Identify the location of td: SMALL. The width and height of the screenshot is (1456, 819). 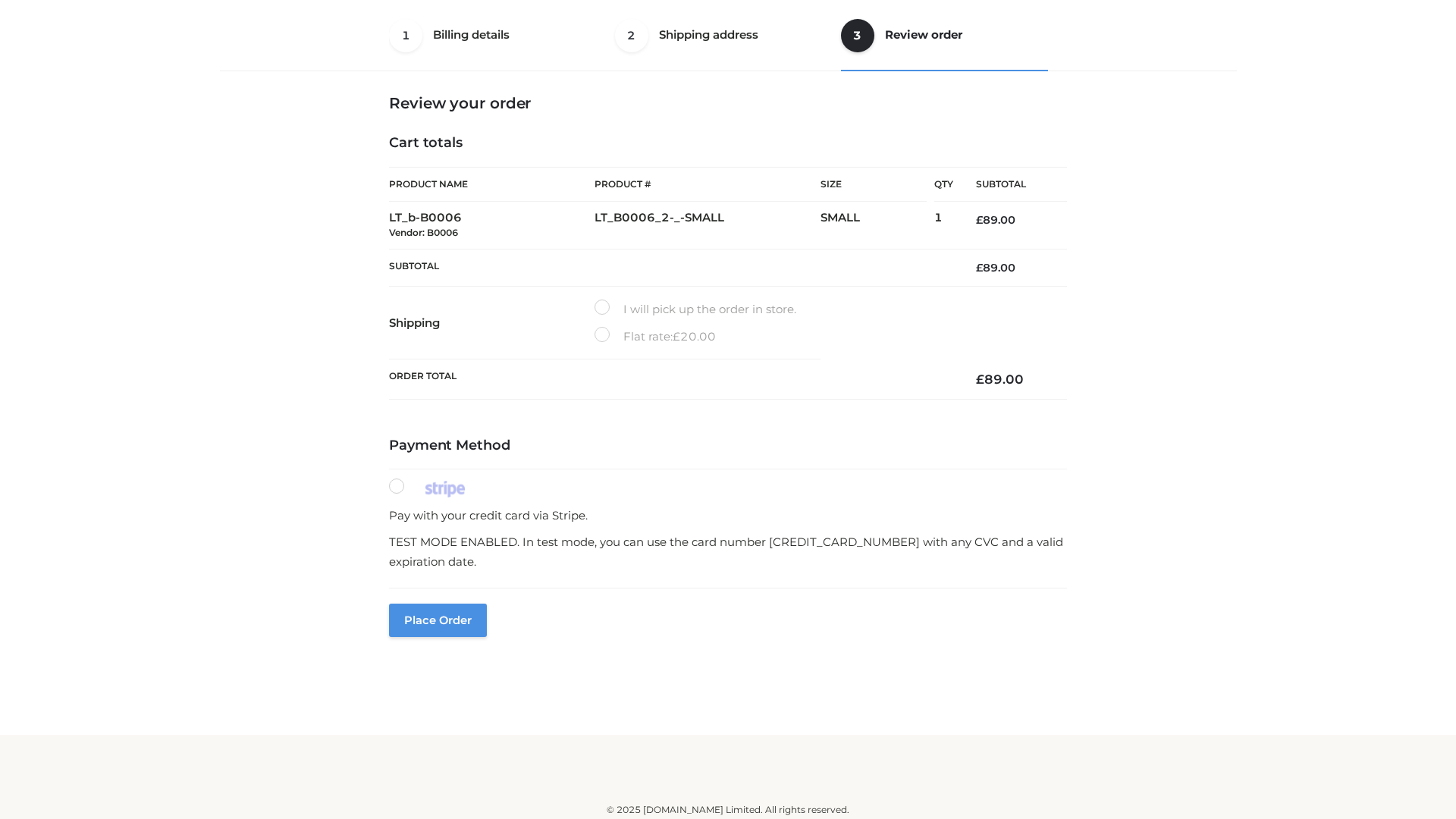
(877, 225).